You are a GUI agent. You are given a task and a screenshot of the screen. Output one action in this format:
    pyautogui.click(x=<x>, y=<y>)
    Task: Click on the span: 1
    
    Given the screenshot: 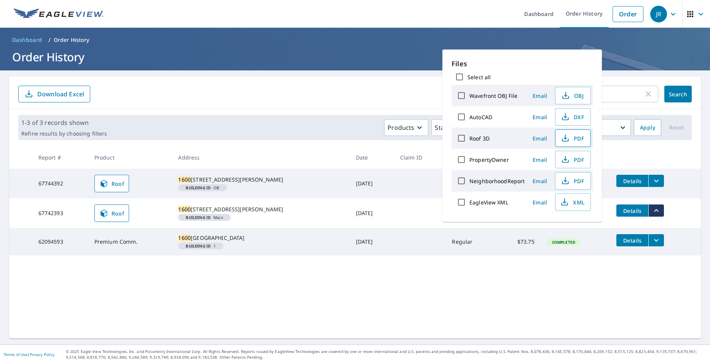 What is the action you would take?
    pyautogui.click(x=201, y=246)
    